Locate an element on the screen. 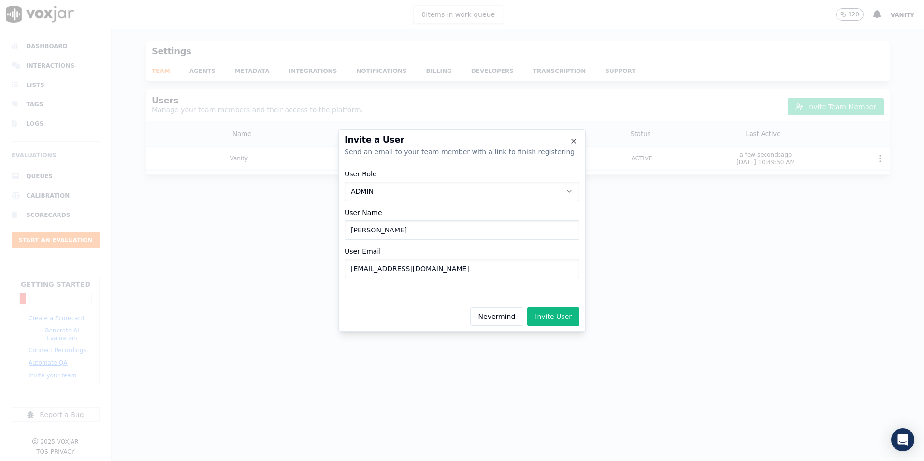  button: Invite User is located at coordinates (553, 316).